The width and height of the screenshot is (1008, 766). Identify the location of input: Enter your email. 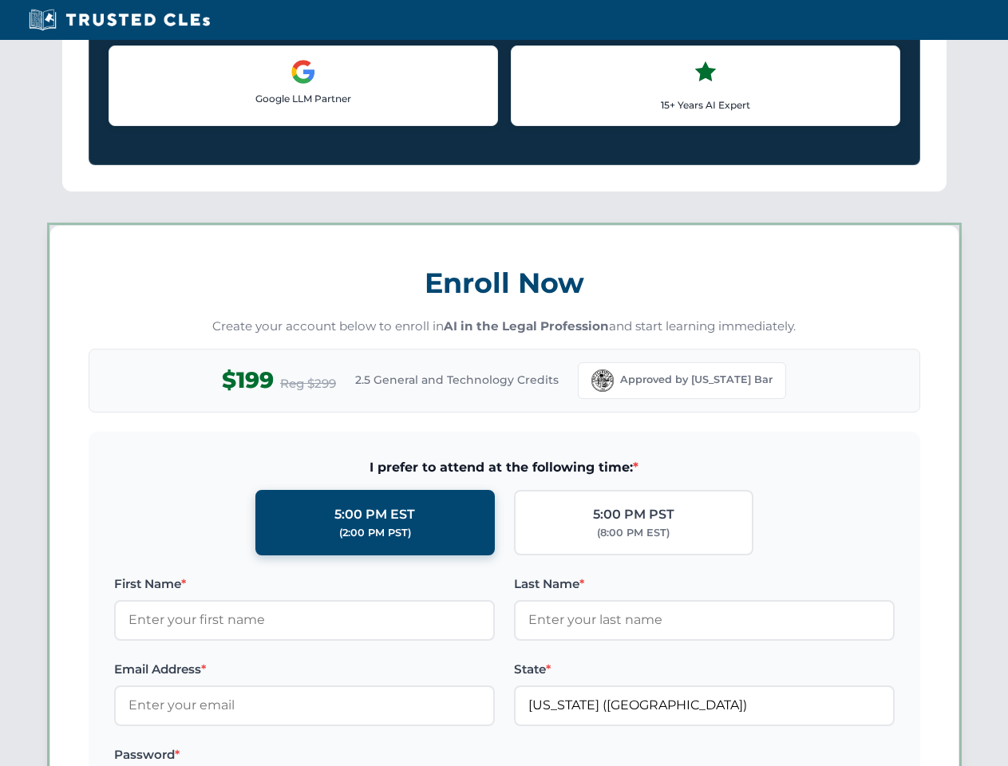
(304, 706).